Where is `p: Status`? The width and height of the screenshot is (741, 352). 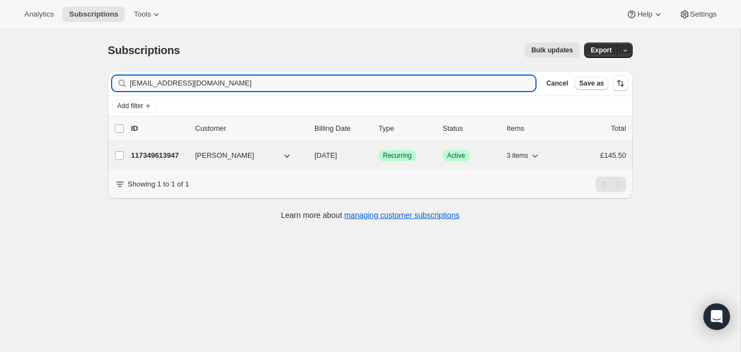
p: Status is located at coordinates (470, 129).